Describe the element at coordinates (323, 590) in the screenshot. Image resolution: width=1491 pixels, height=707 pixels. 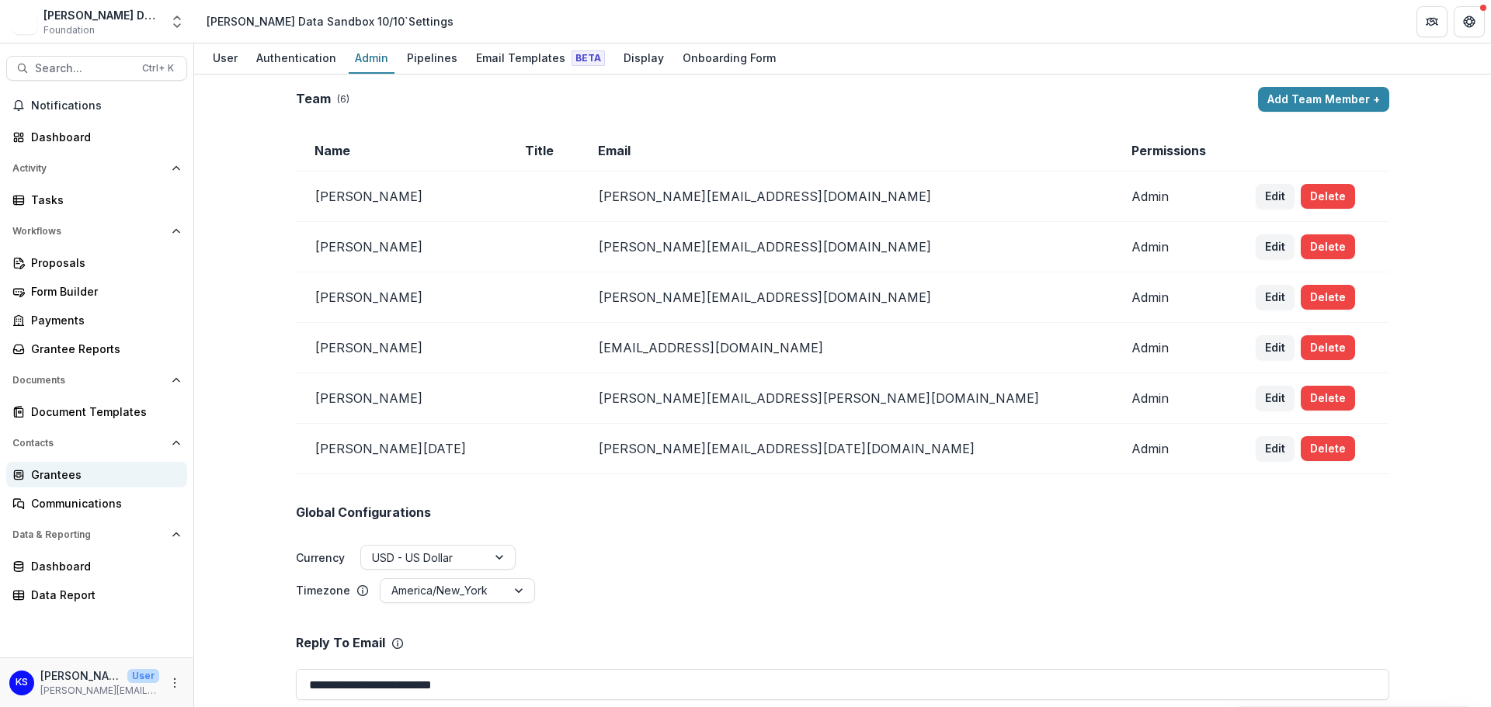
I see `p: Timezone` at that location.